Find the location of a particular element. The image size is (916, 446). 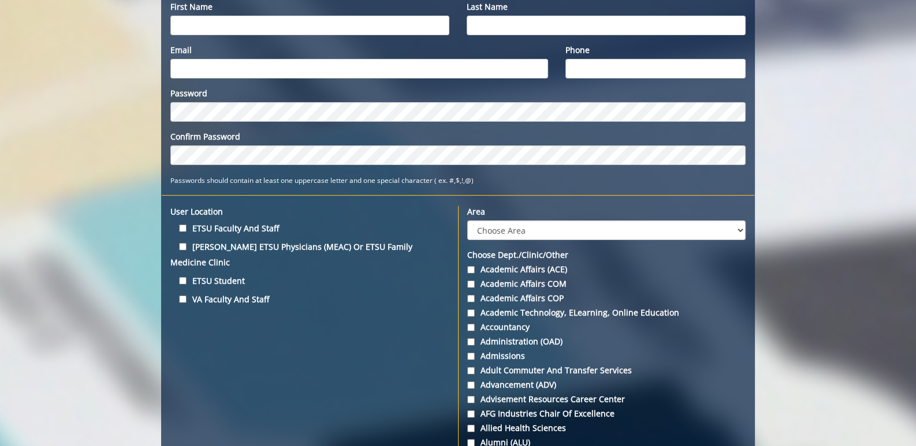

label: Last name is located at coordinates (606, 7).